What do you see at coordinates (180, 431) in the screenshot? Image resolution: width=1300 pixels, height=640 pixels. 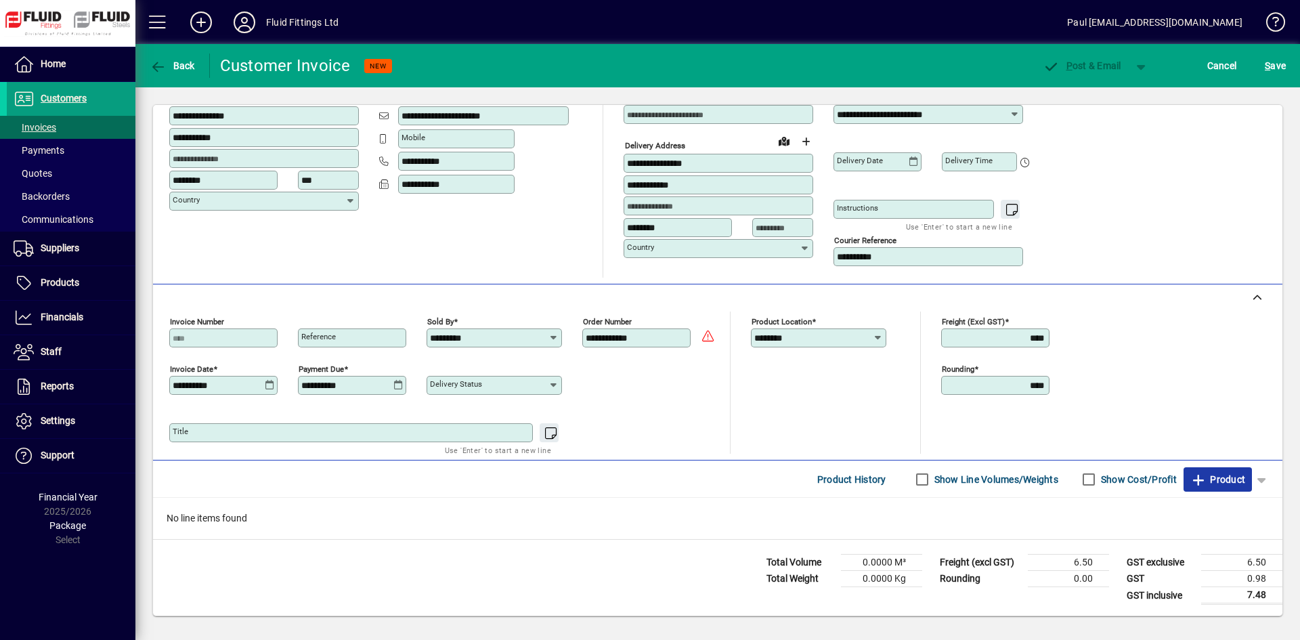 I see `mat-label: Title` at bounding box center [180, 431].